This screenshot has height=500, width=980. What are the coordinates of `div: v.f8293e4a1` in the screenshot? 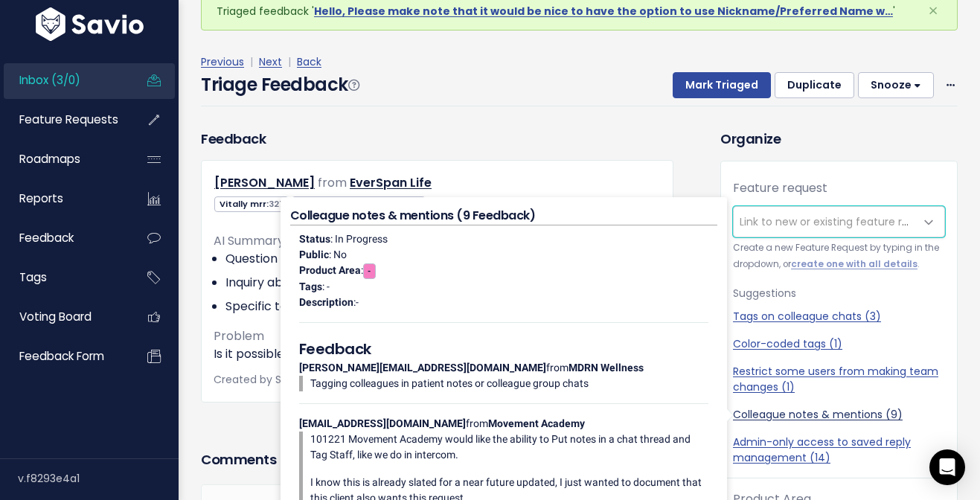 It's located at (98, 478).